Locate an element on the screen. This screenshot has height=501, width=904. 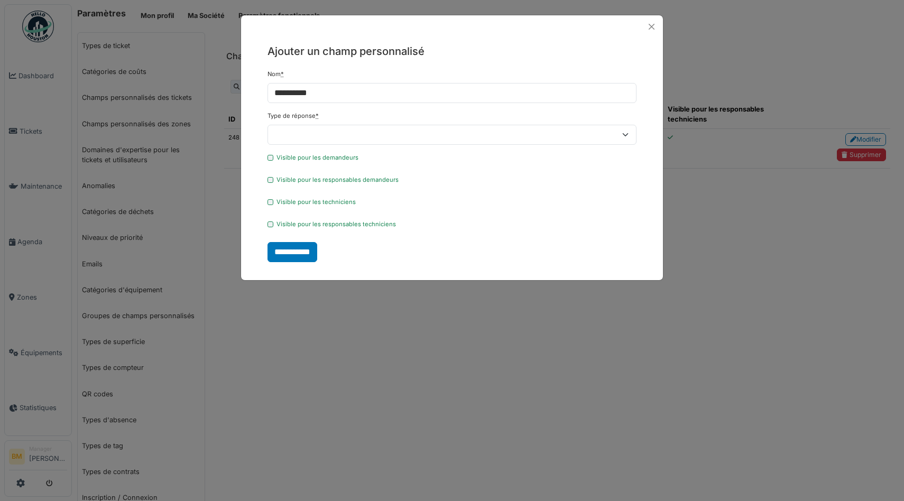
h5: Ajouter un champ personnalisé is located at coordinates (452, 51).